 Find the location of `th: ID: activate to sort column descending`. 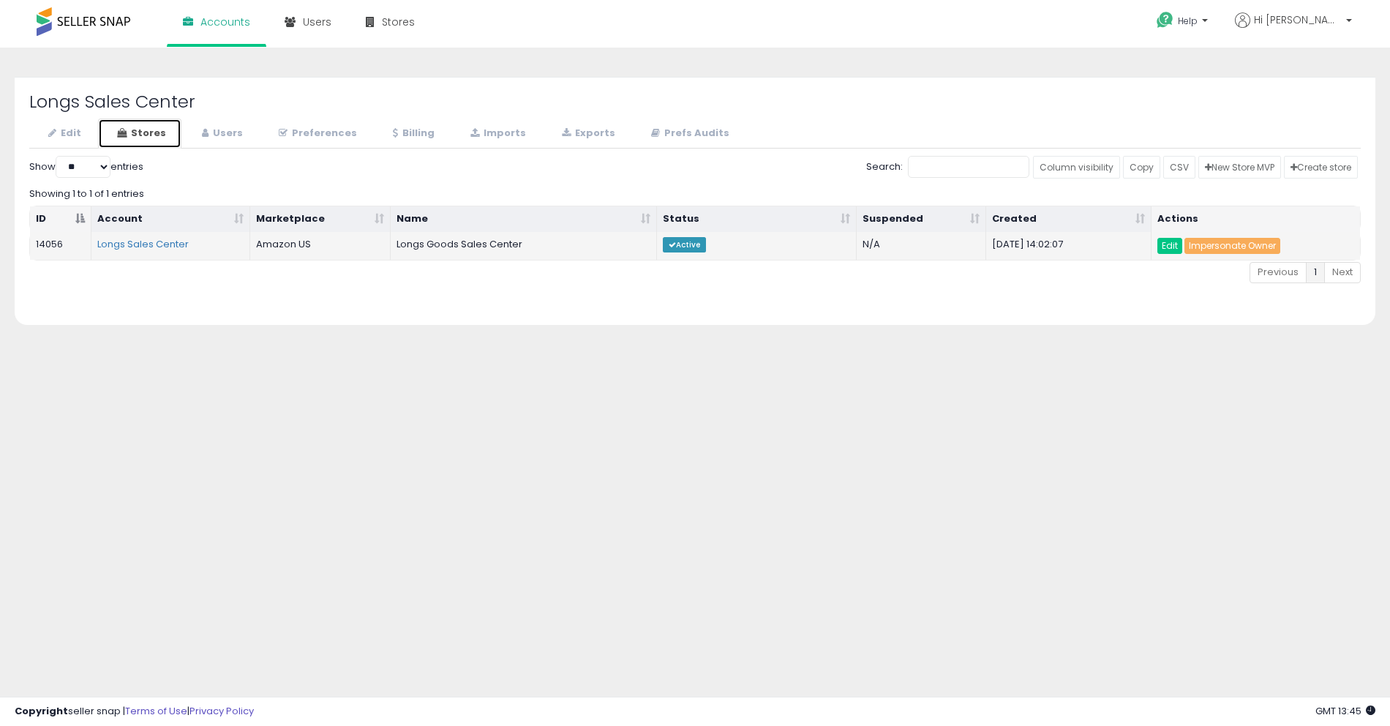

th: ID: activate to sort column descending is located at coordinates (61, 220).